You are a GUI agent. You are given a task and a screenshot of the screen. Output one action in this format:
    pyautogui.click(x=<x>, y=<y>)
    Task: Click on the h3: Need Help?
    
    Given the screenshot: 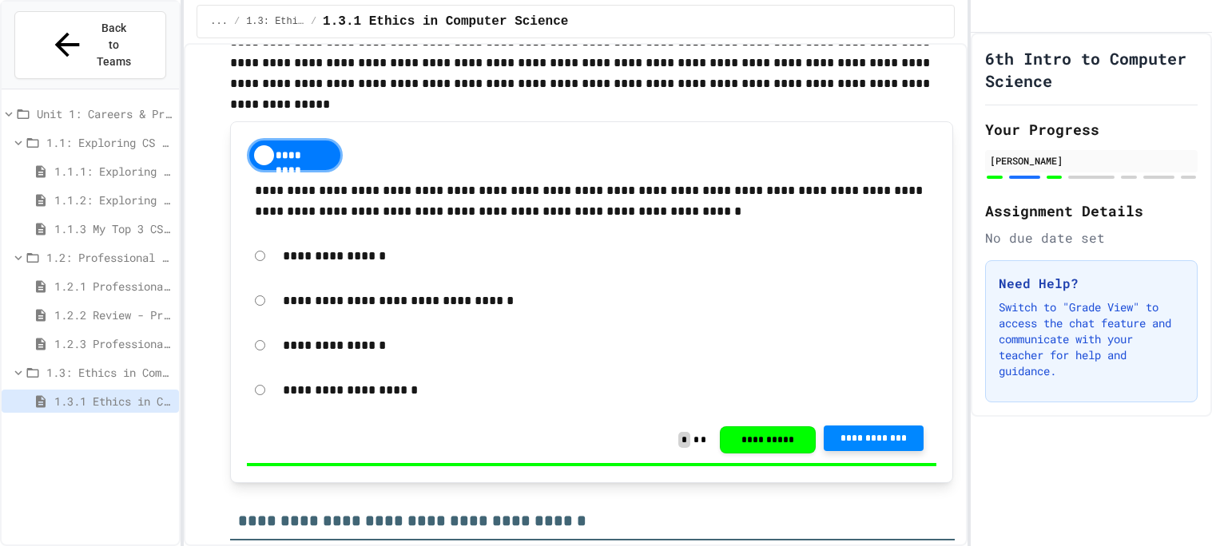 What is the action you would take?
    pyautogui.click(x=1091, y=284)
    